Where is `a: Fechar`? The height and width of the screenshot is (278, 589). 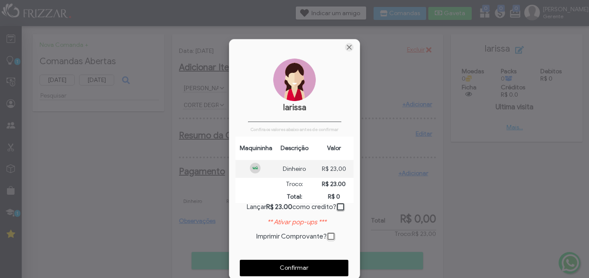
a: Fechar is located at coordinates (349, 47).